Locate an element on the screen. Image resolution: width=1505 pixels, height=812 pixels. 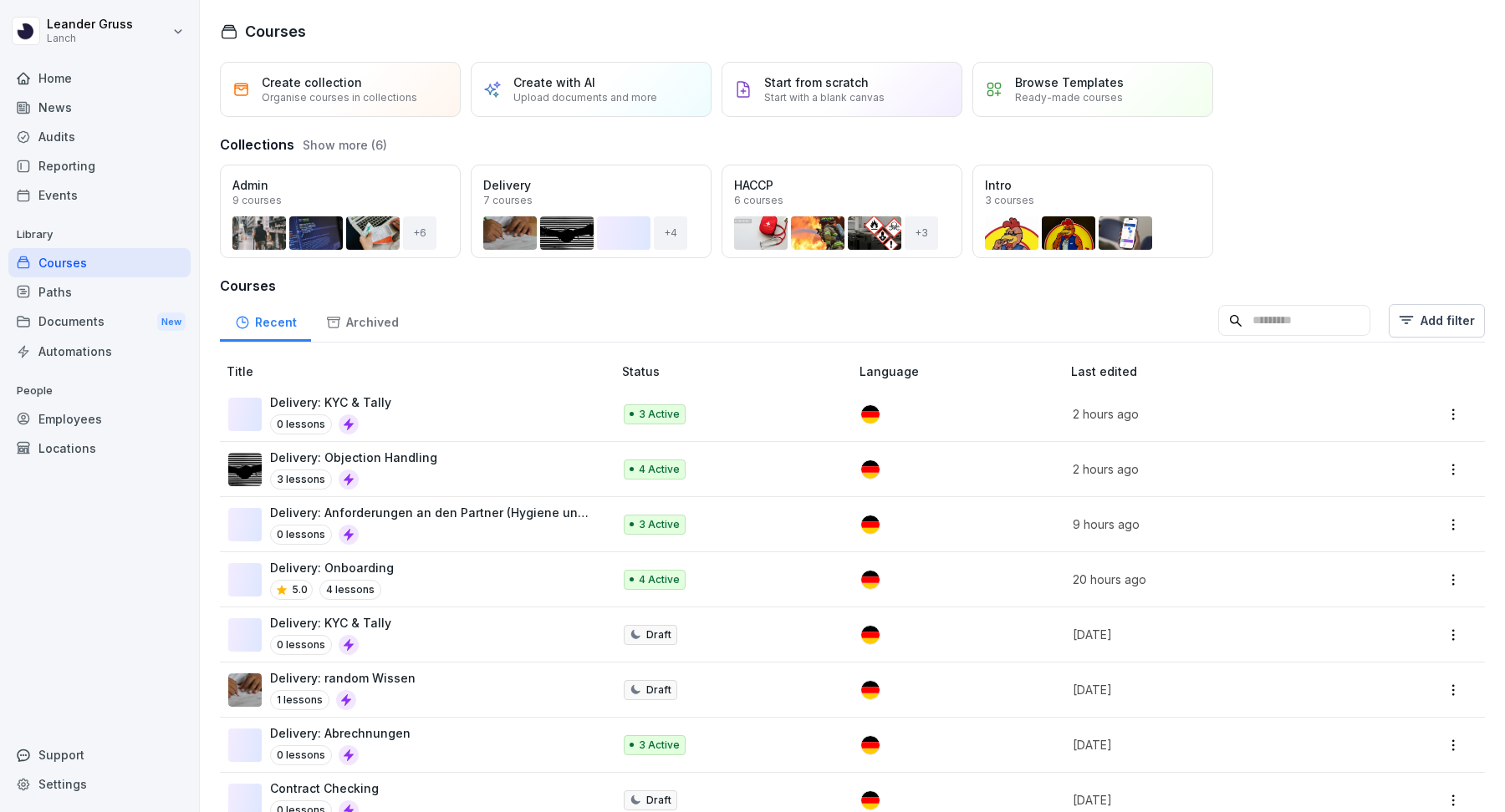
div: Paths is located at coordinates (100, 292).